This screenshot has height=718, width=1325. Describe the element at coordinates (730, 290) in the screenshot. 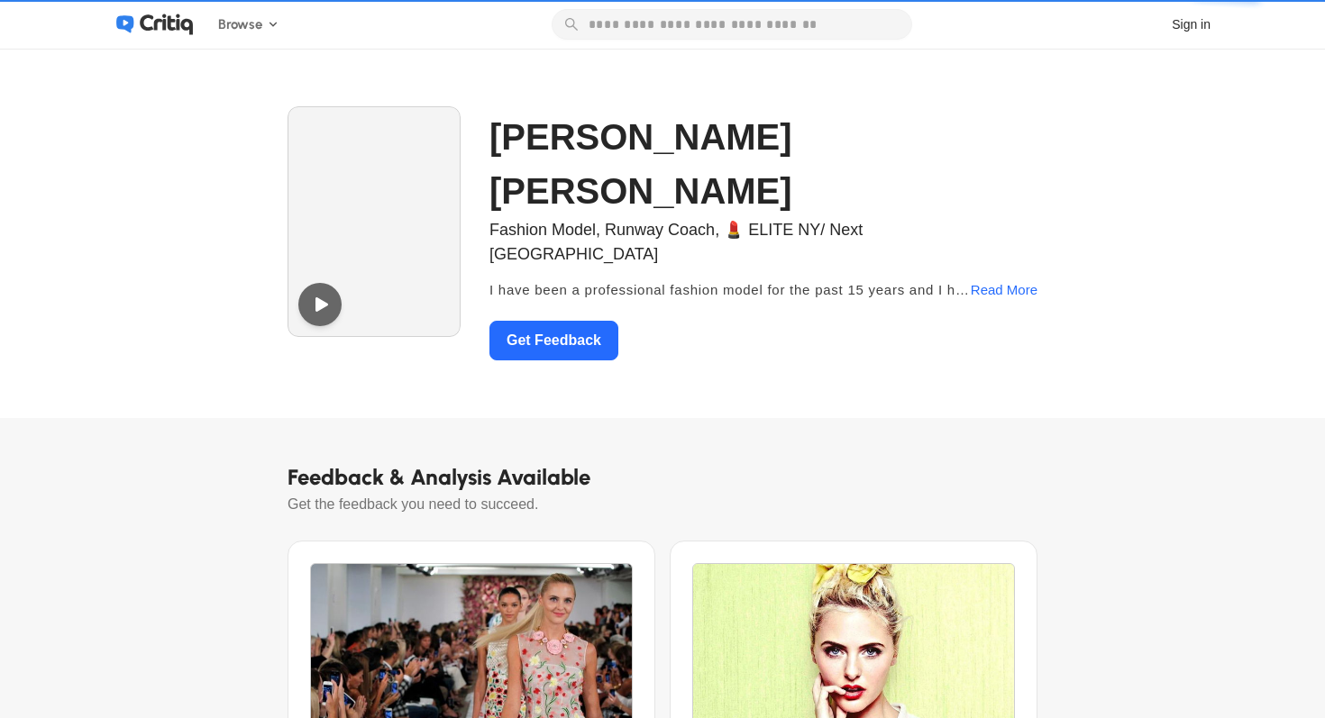

I see `span: I have been a professional fashion model for the past 15 years and I have been represented by the...` at that location.